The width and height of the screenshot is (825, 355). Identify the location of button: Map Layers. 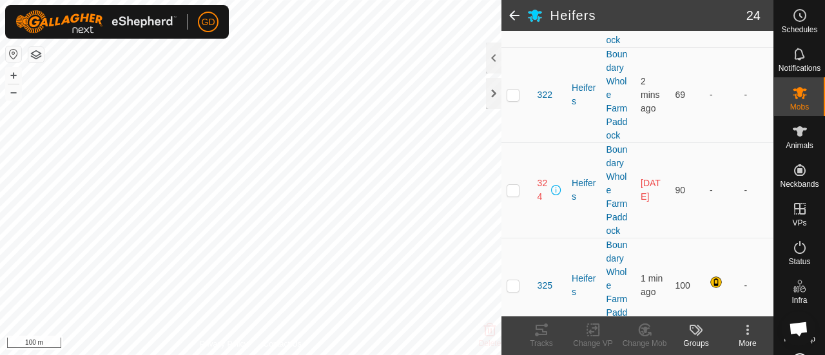
(36, 55).